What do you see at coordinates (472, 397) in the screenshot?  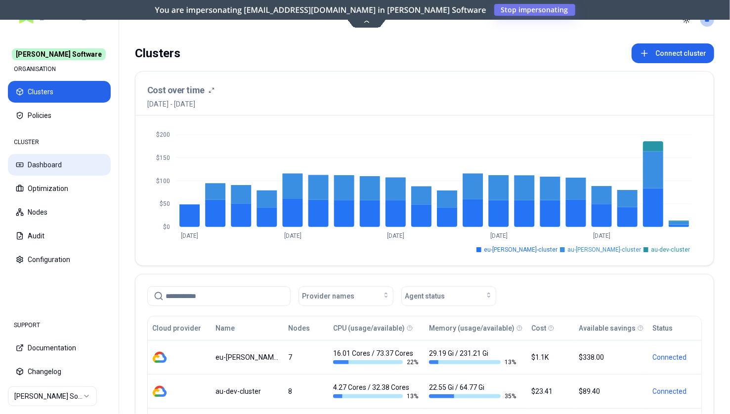 I see `div: 35 %` at bounding box center [472, 397].